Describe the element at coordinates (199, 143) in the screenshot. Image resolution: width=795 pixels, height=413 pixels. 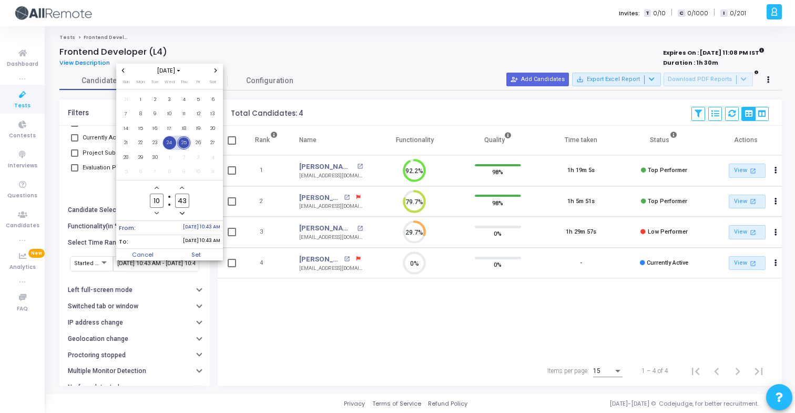
I see `td: September 26, 2025` at that location.